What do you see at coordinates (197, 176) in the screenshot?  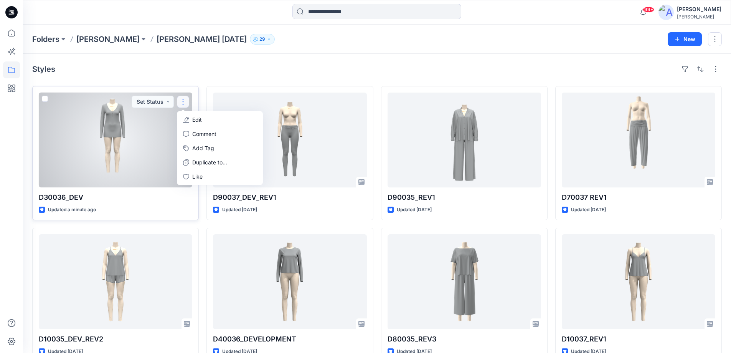 I see `p: Like` at bounding box center [197, 176].